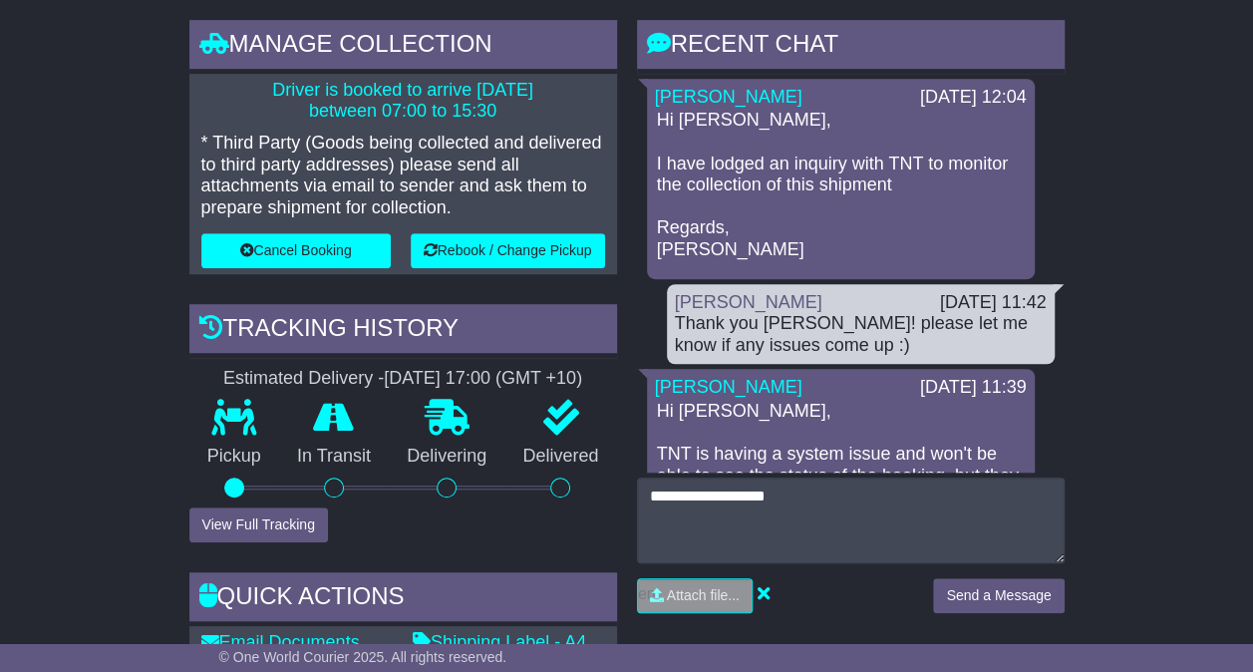  What do you see at coordinates (998, 595) in the screenshot?
I see `button: Send a Message` at bounding box center [998, 595].